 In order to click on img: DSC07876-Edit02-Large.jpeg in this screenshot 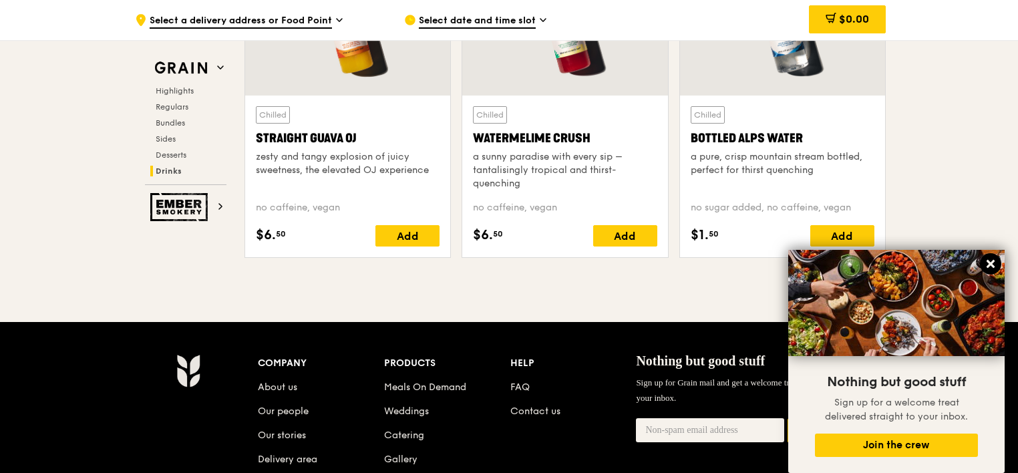, I will do `click(897, 303)`.